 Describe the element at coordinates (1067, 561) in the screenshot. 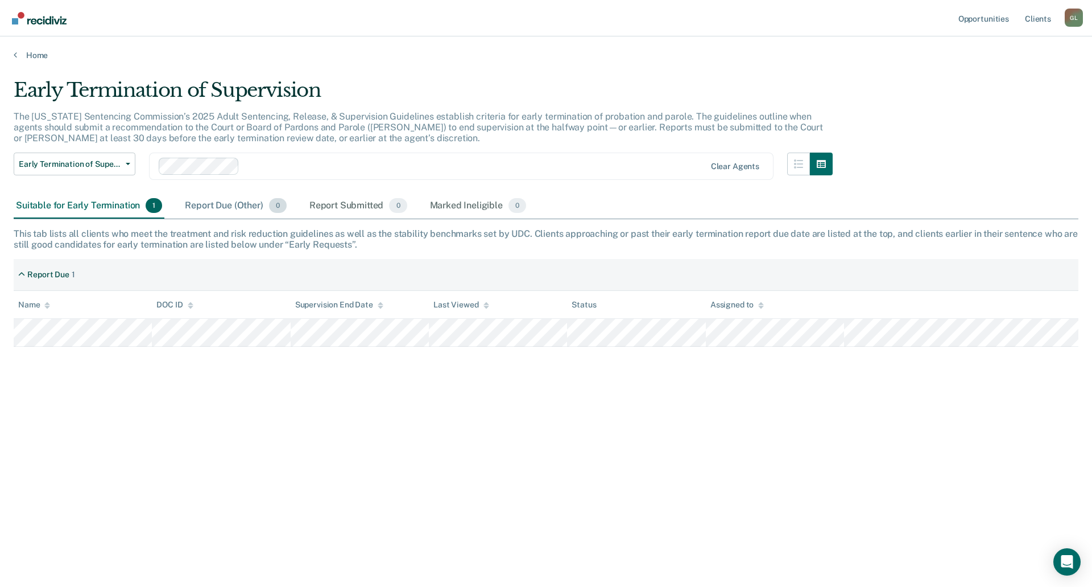

I see `div: Open Intercom Messenger` at that location.